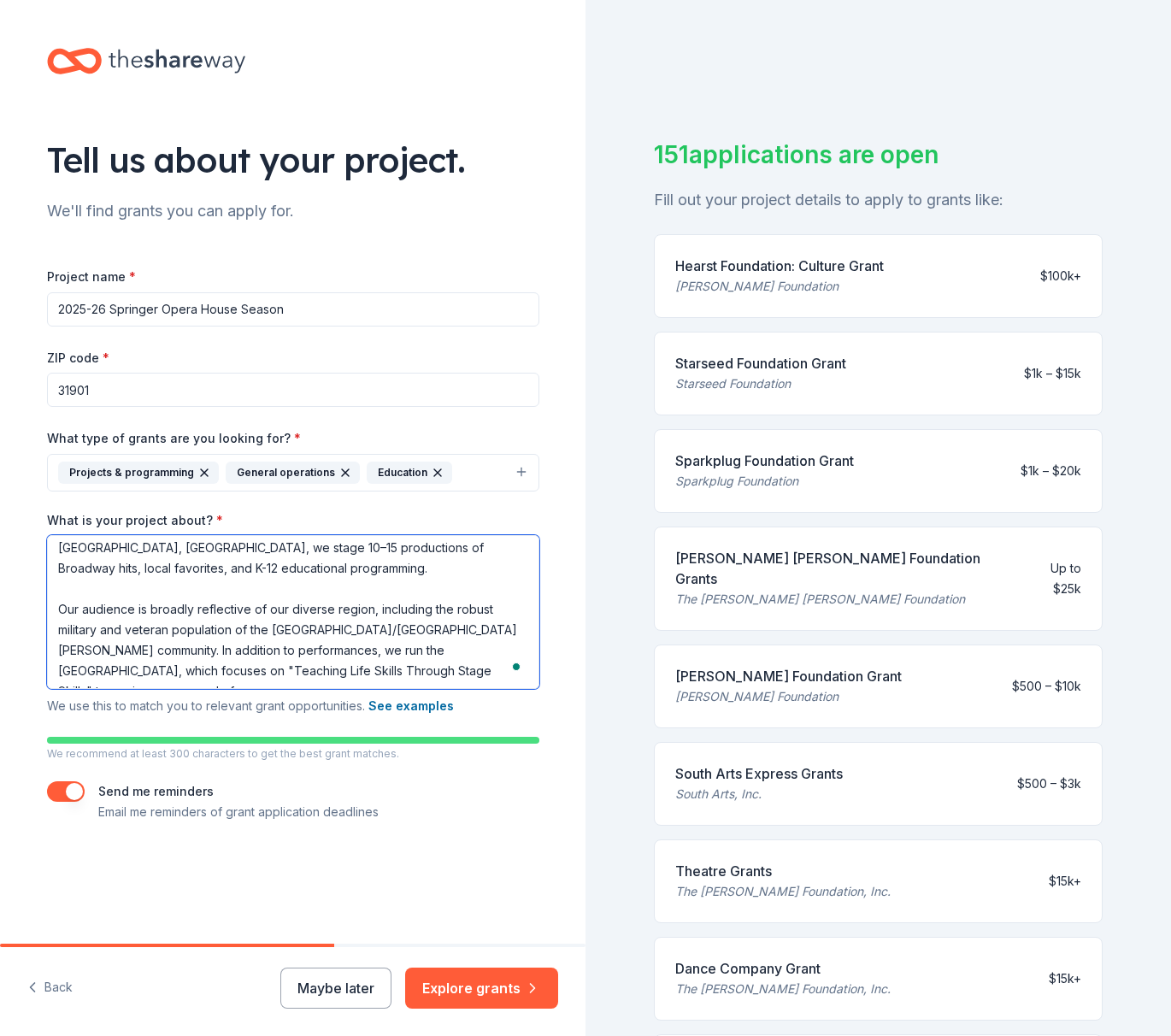  Describe the element at coordinates (1053, 374) in the screenshot. I see `div: $1k – $15k` at that location.